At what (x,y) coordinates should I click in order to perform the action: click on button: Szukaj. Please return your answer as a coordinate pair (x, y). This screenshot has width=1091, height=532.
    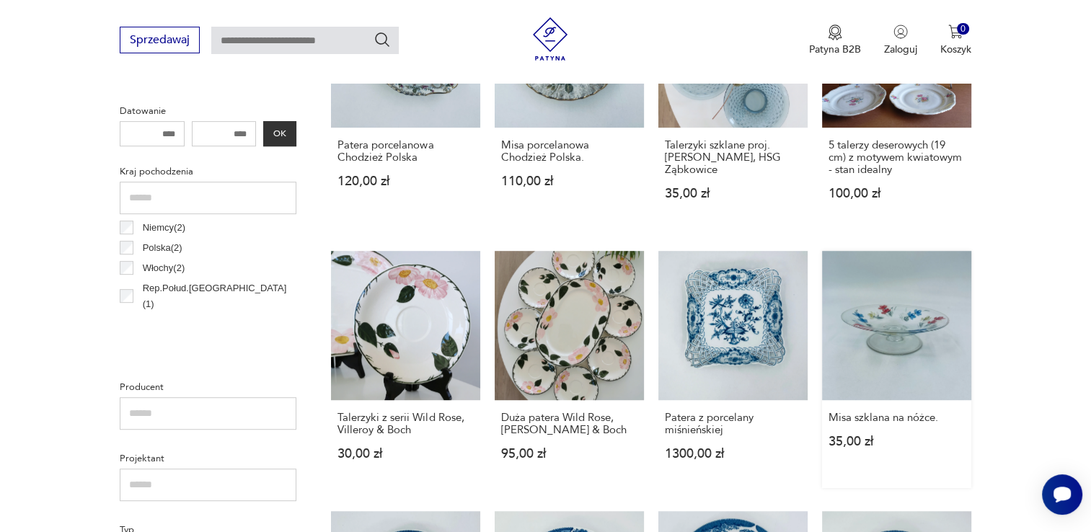
    Looking at the image, I should click on (382, 40).